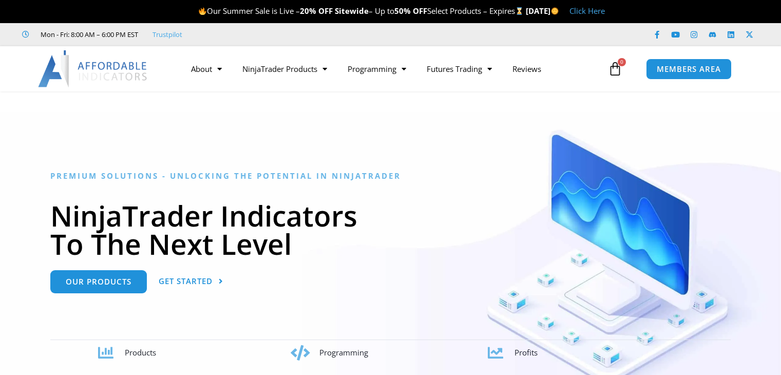 The image size is (781, 375). Describe the element at coordinates (390, 176) in the screenshot. I see `h6: Premium Solutions - Unlocking the Potential in NinjaTrader` at that location.